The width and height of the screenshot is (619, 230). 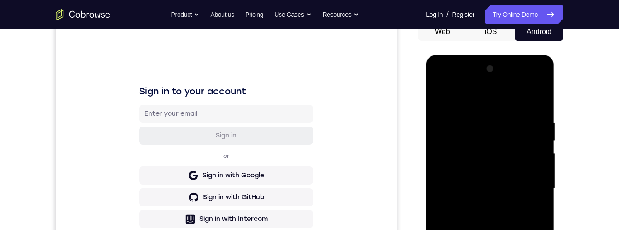 I want to click on div: Sign in with Intercom, so click(x=178, y=196).